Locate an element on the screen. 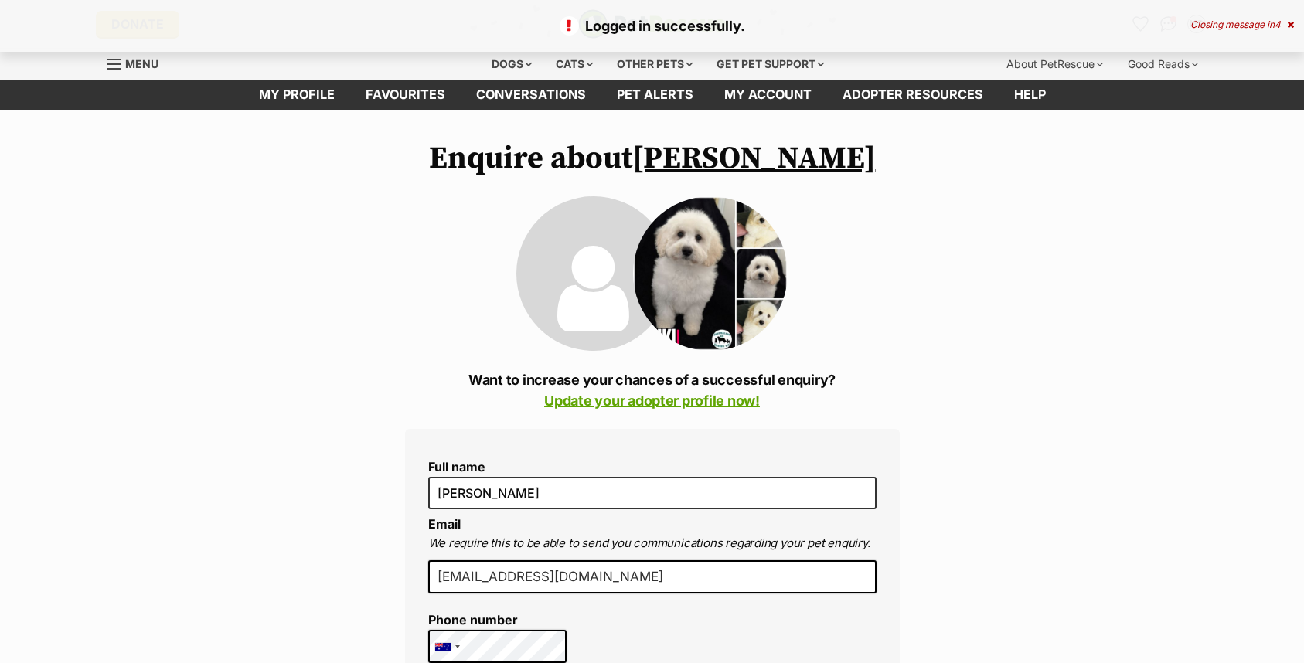 The image size is (1304, 663). h1: Enquire about is located at coordinates (653, 159).